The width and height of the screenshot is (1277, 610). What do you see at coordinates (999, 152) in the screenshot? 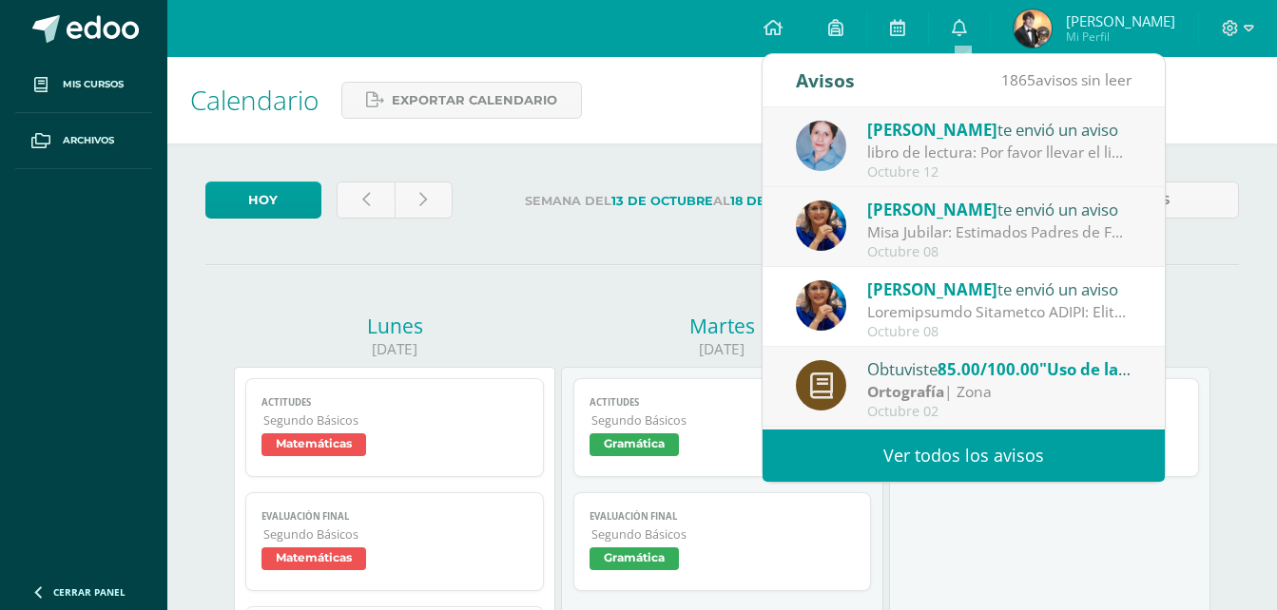
I see `div: libro de lectura: Por favor llevar el libro de lectura, el 13/10/25 tienen evaluación de bloque, ...` at bounding box center [999, 152].